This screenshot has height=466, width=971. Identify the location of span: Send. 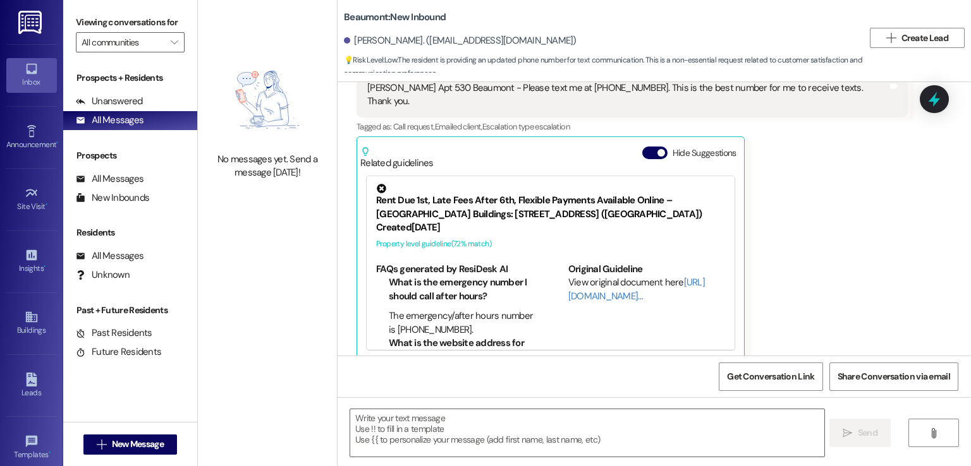
(867, 433).